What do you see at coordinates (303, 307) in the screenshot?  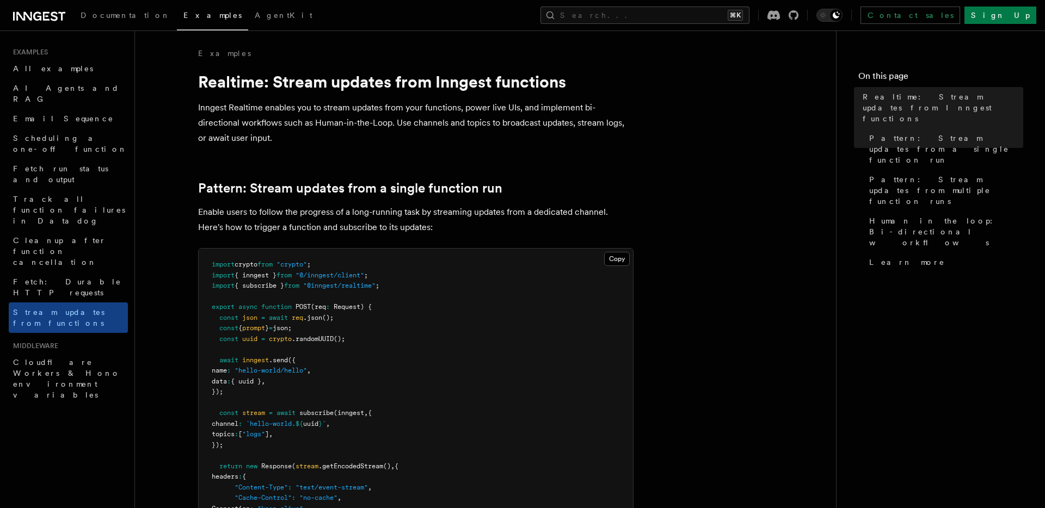 I see `span: POST` at bounding box center [303, 307].